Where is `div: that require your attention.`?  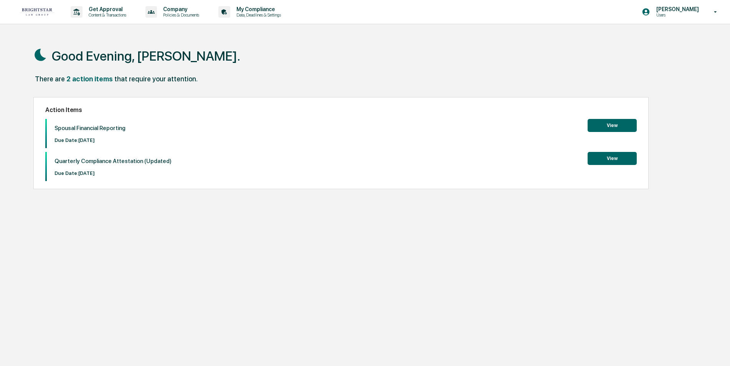
div: that require your attention. is located at coordinates (156, 79).